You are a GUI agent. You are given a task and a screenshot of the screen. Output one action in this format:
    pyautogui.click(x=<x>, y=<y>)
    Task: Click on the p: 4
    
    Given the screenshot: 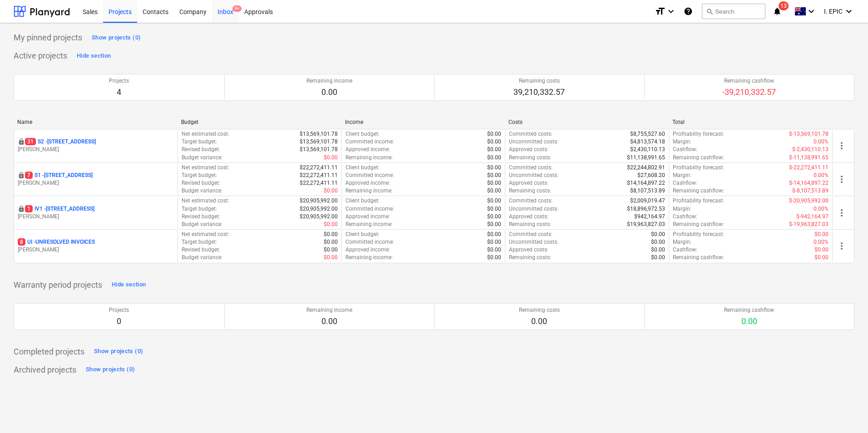 What is the action you would take?
    pyautogui.click(x=119, y=92)
    